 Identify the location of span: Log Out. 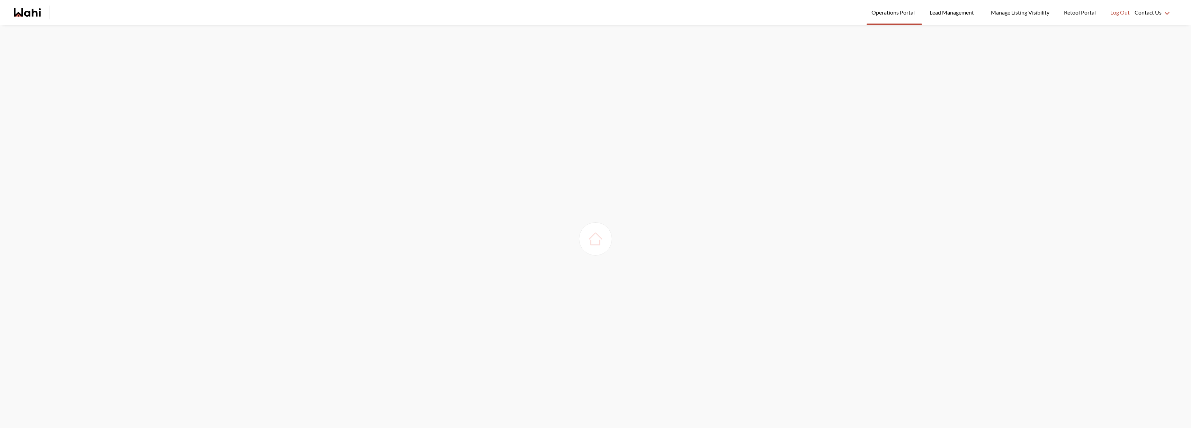
(1120, 12).